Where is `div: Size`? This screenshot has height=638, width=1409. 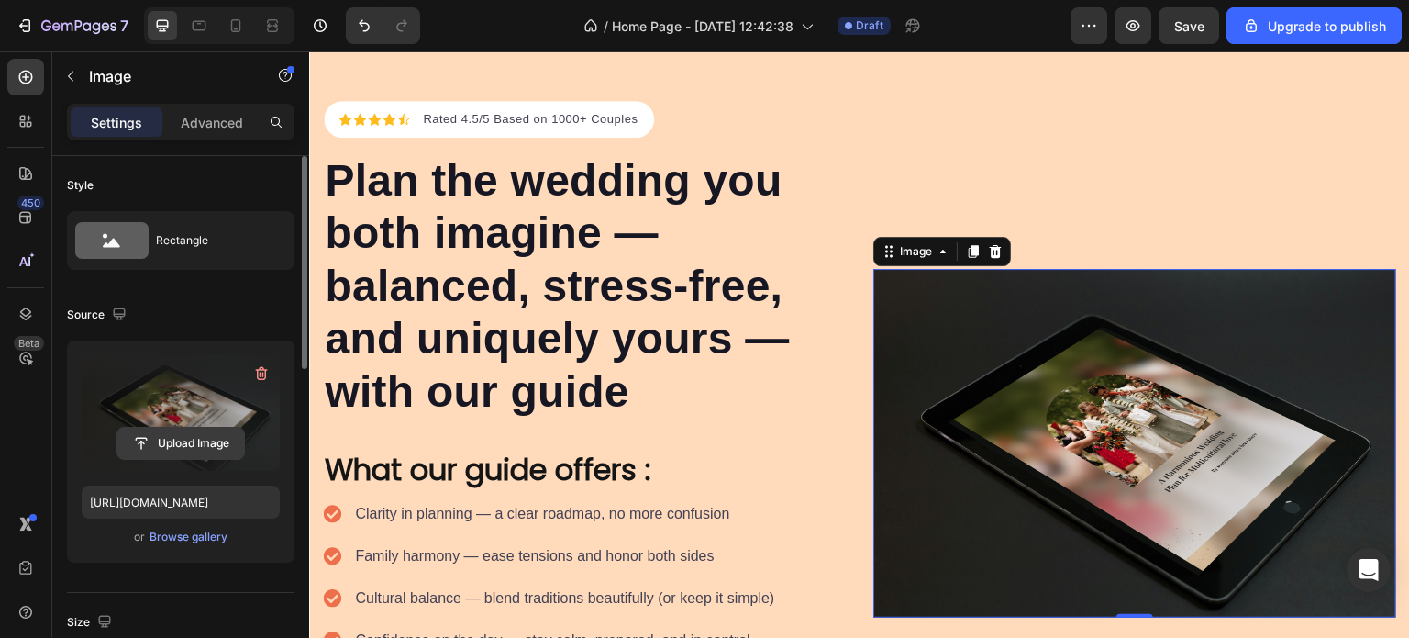 div: Size is located at coordinates (91, 622).